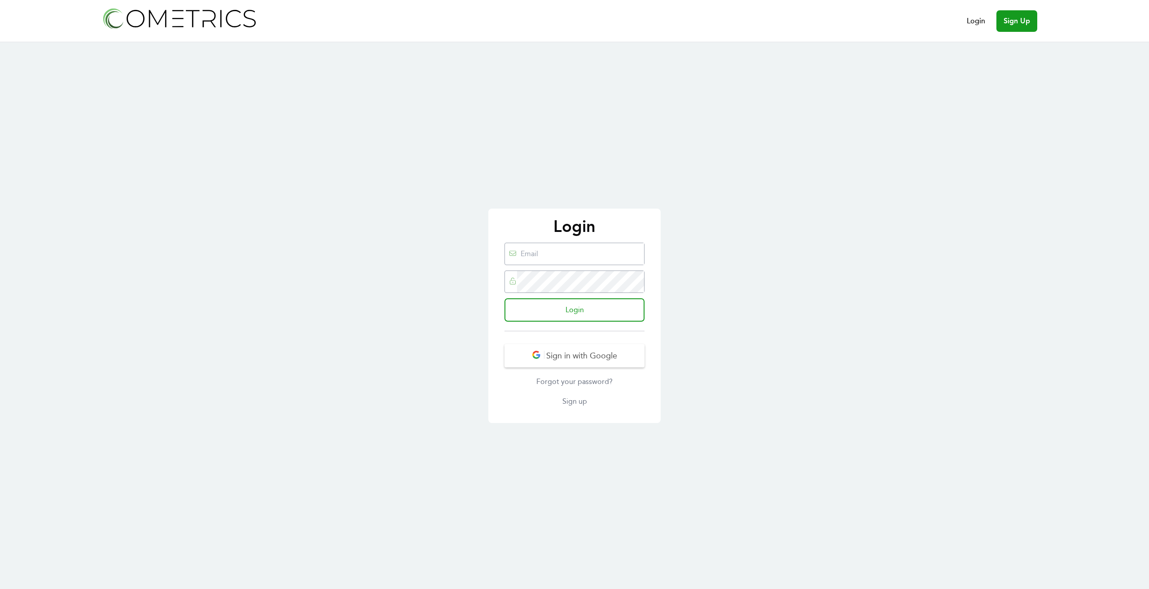 This screenshot has height=589, width=1149. What do you see at coordinates (574, 227) in the screenshot?
I see `p: Login` at bounding box center [574, 227].